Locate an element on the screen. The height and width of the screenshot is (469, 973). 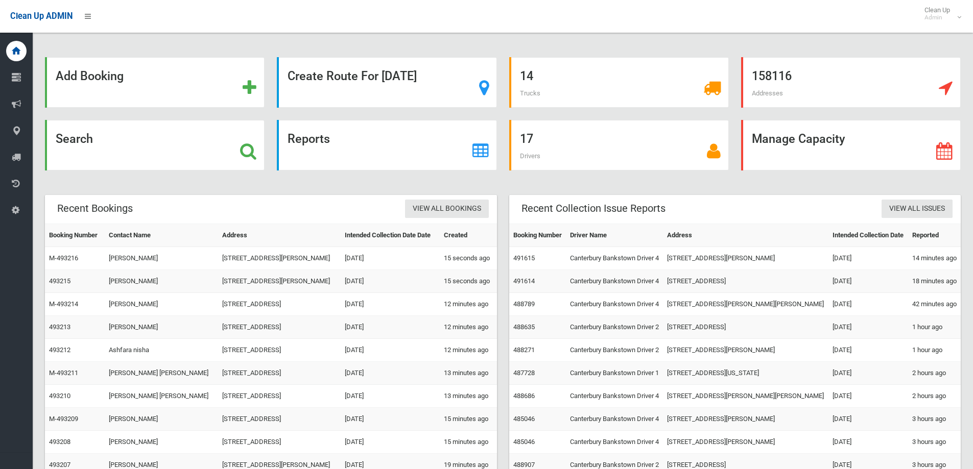
span: Trucks is located at coordinates (530, 93).